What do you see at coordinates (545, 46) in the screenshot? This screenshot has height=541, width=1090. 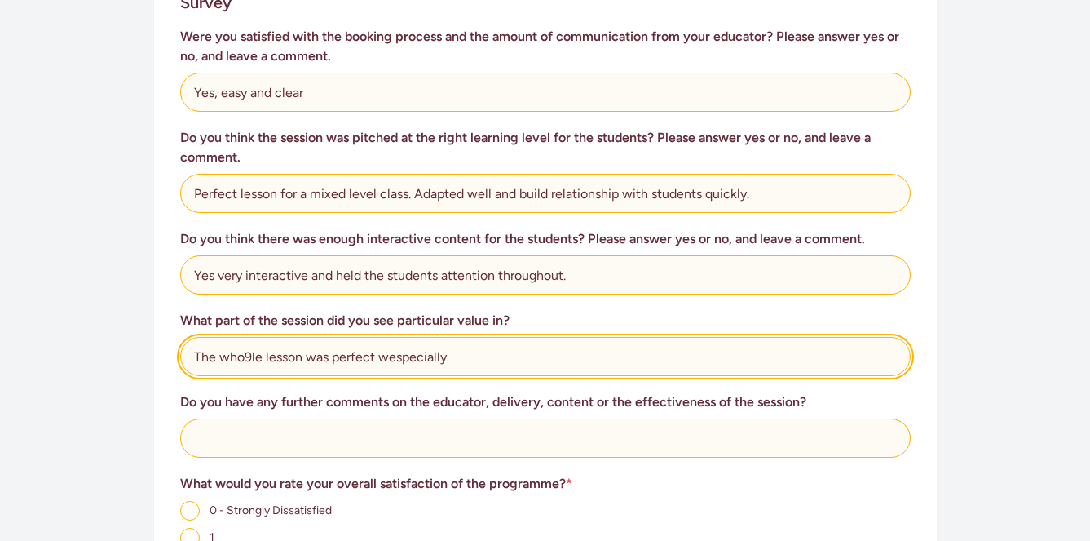 I see `h3: Were you satisfied with the booking process and the amount of communication from your educator? P...` at bounding box center [545, 46].